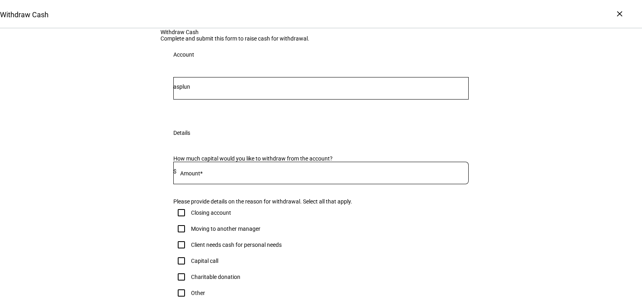 The image size is (642, 301). What do you see at coordinates (184, 55) in the screenshot?
I see `div: Account` at bounding box center [184, 55].